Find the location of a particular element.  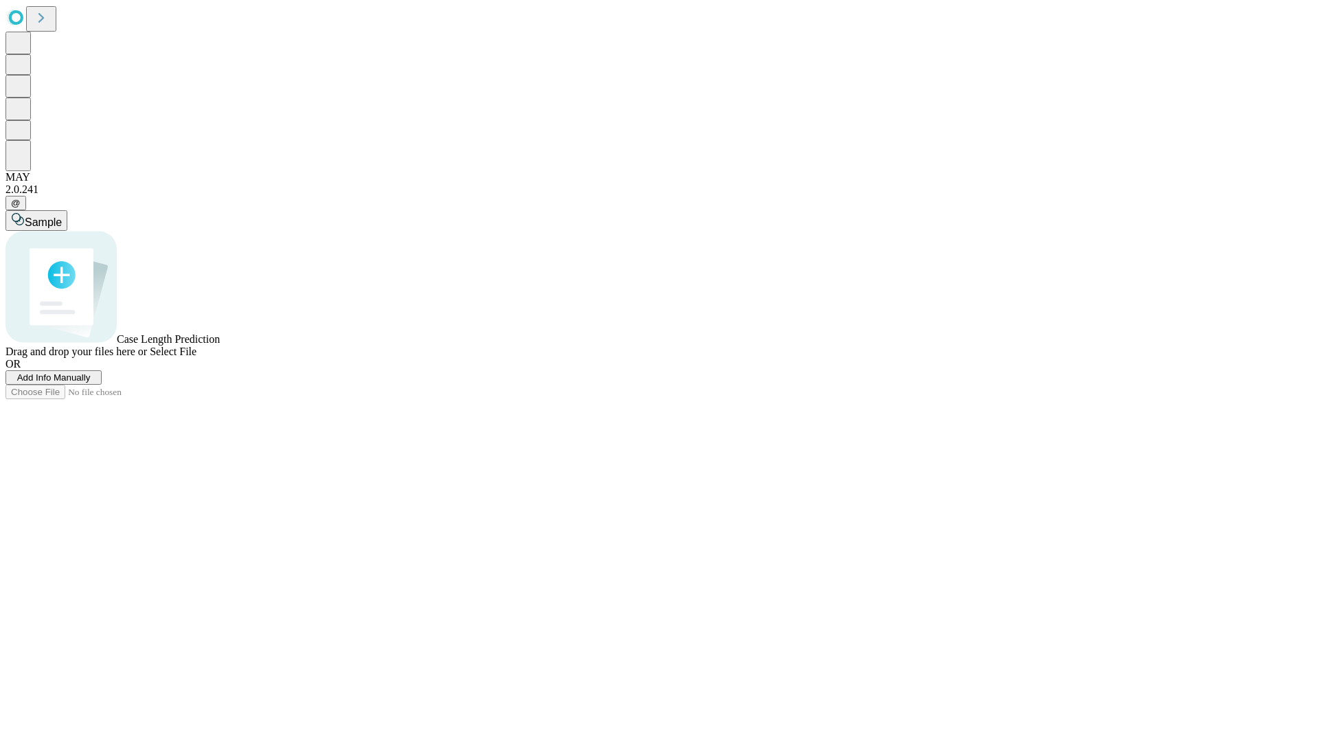

span: Drag and drop your files here or is located at coordinates (76, 351).